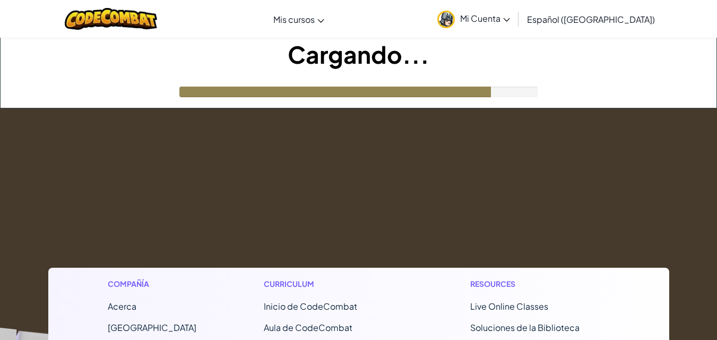 The image size is (717, 340). I want to click on h1: Compañía, so click(152, 283).